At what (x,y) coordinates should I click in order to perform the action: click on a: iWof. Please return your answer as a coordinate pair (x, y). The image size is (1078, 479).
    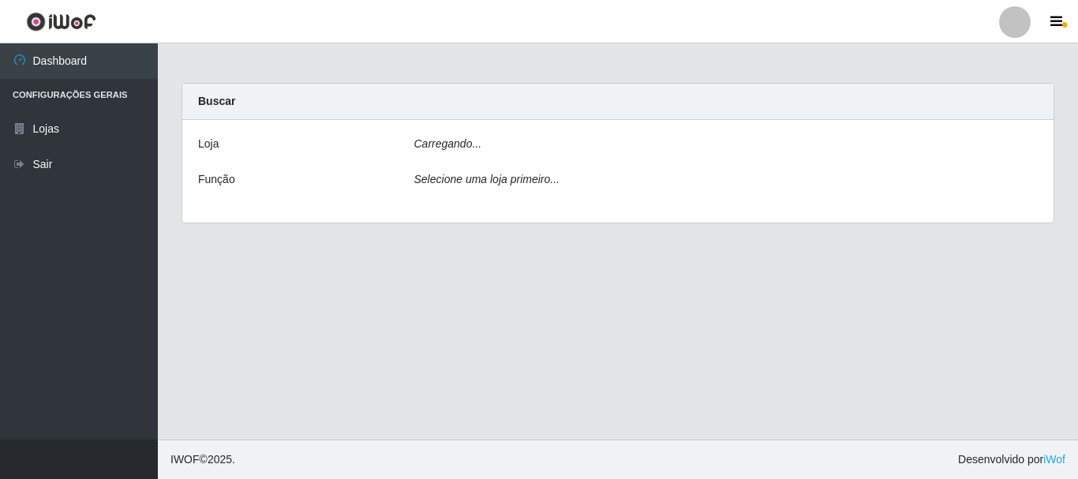
    Looking at the image, I should click on (1054, 459).